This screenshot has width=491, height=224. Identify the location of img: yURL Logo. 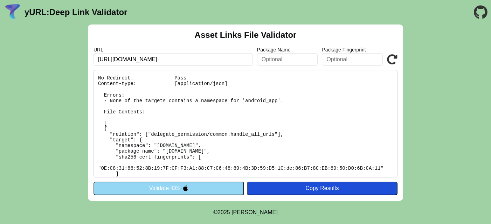
(13, 12).